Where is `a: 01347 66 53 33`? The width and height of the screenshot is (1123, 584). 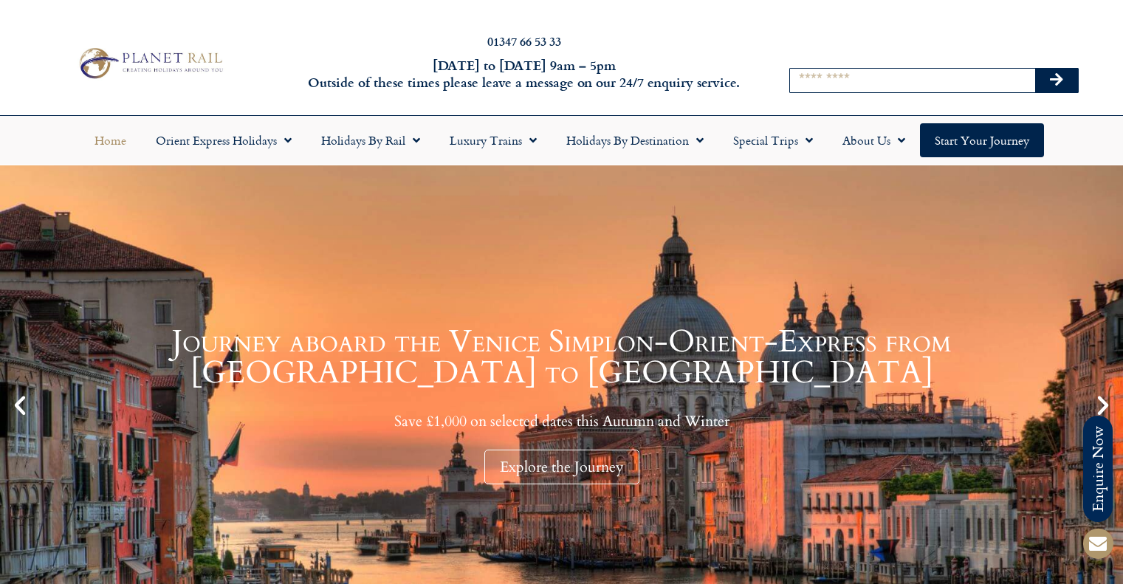 a: 01347 66 53 33 is located at coordinates (524, 41).